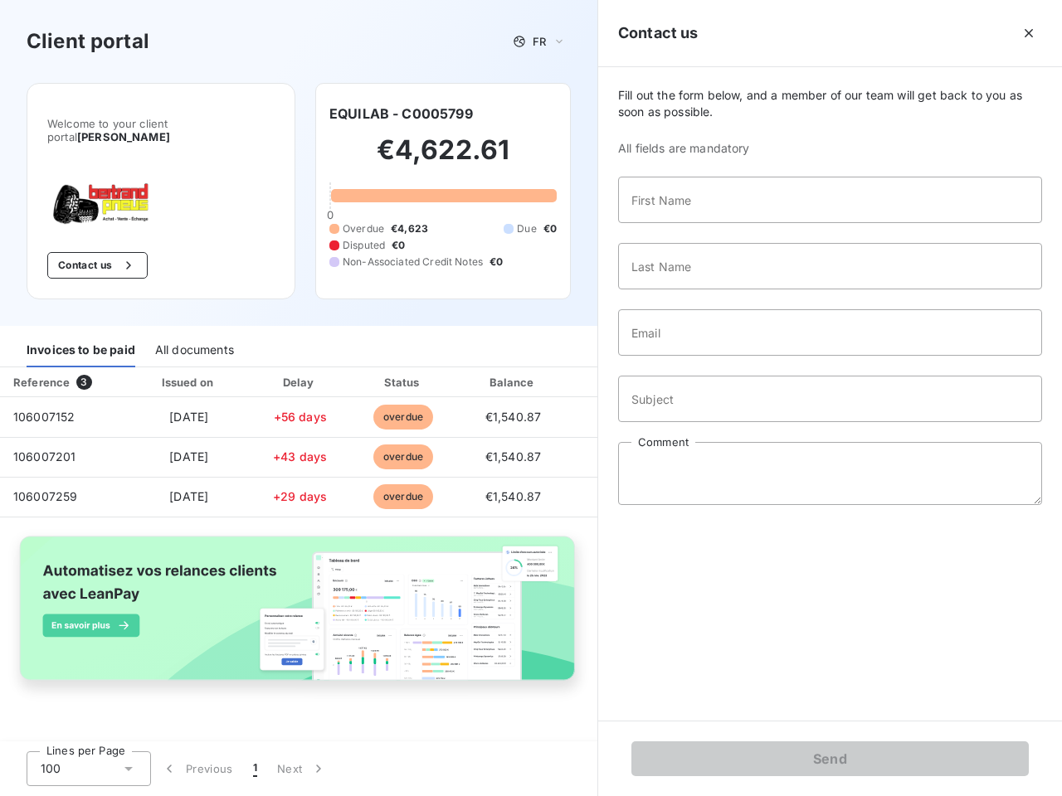  I want to click on span: 106007259, so click(45, 496).